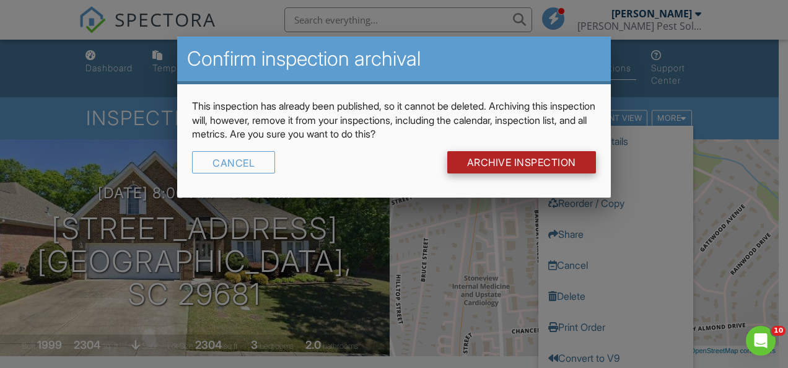  I want to click on input: Archive Inspection, so click(522, 162).